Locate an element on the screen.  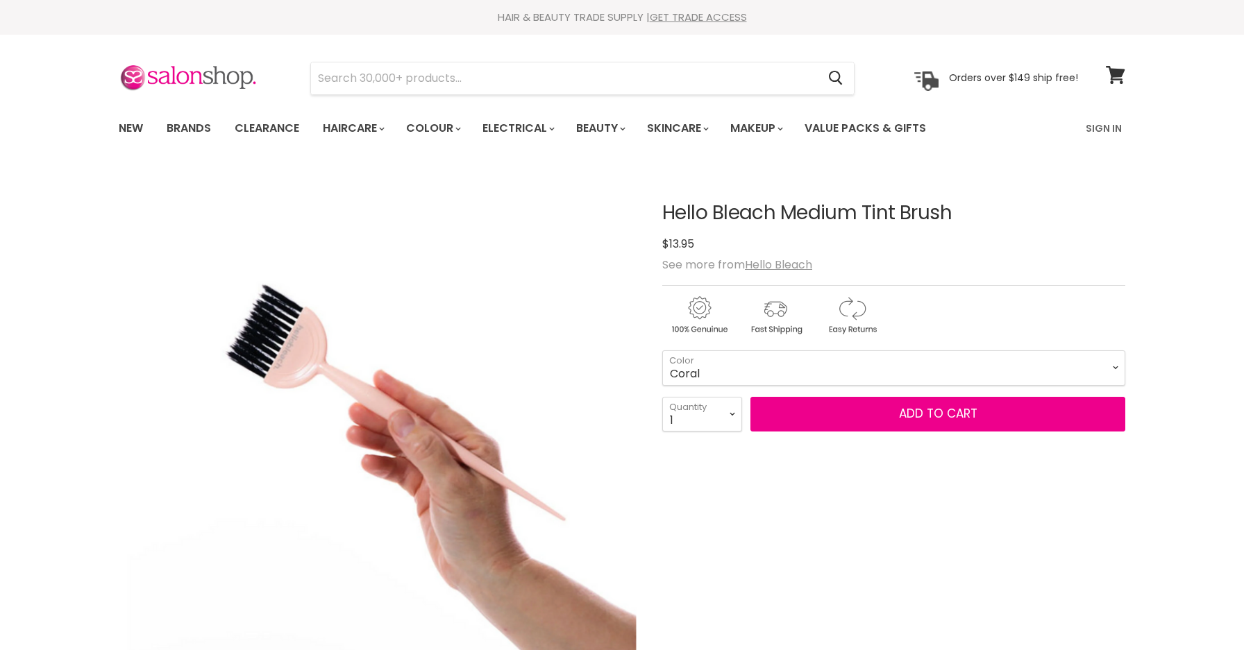
a: Electrical is located at coordinates (517, 128).